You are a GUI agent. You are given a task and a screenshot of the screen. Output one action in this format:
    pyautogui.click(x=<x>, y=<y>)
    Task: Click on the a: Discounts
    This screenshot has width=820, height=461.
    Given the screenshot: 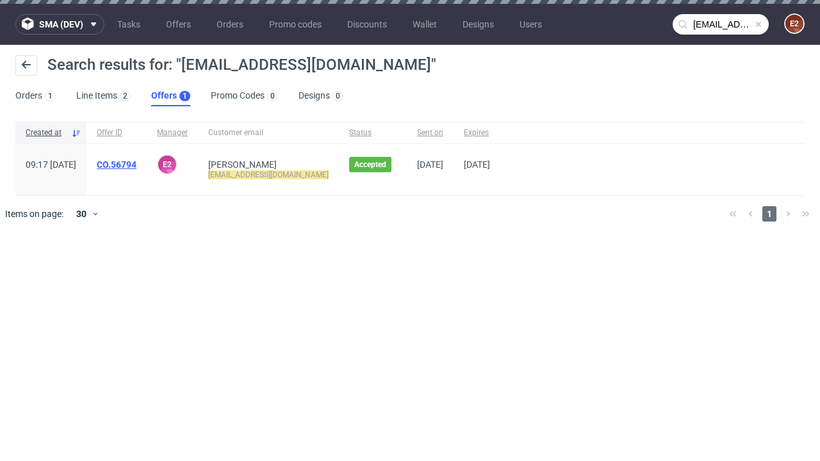 What is the action you would take?
    pyautogui.click(x=367, y=24)
    